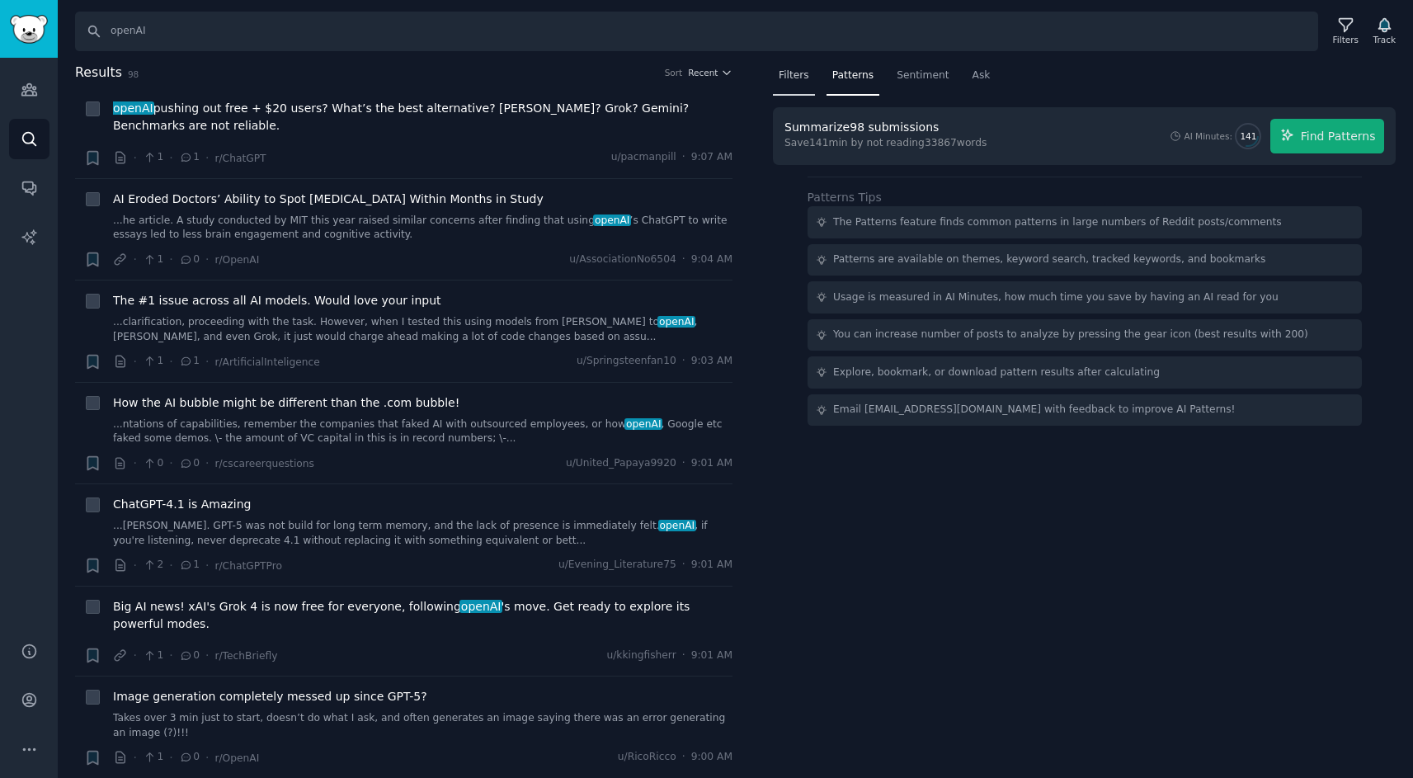  Describe the element at coordinates (422, 615) in the screenshot. I see `span: Big AI news! xAI's Grok 4 is now free for everyone, following 's move. Get ready to explore its p...` at that location.